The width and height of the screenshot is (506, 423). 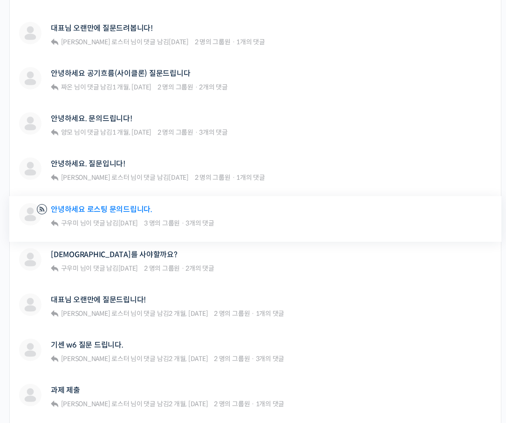 I want to click on a: 기센 w6 질문 드립니다., so click(x=87, y=345).